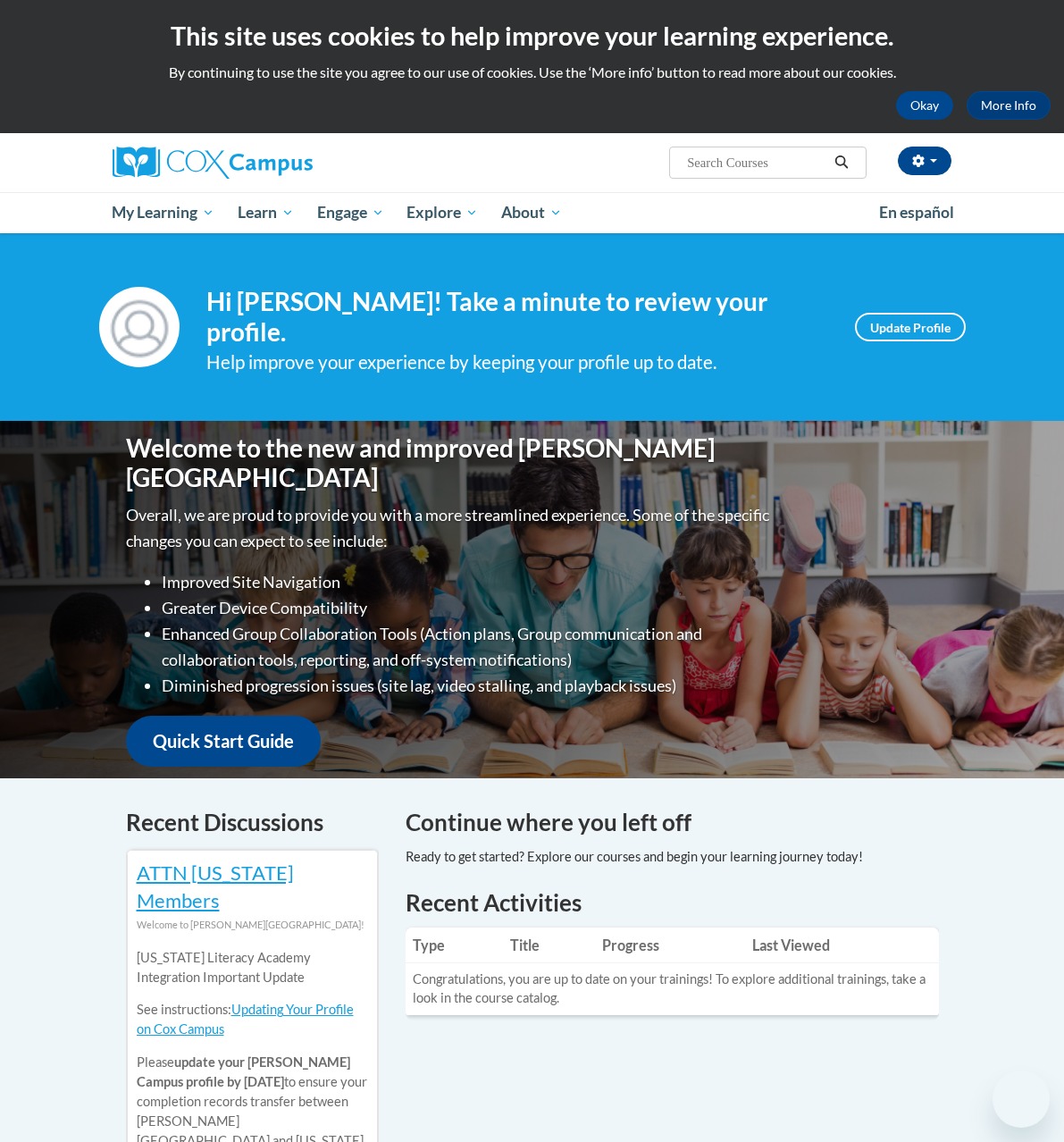 This screenshot has height=1142, width=1064. Describe the element at coordinates (350, 212) in the screenshot. I see `span: Engage` at that location.